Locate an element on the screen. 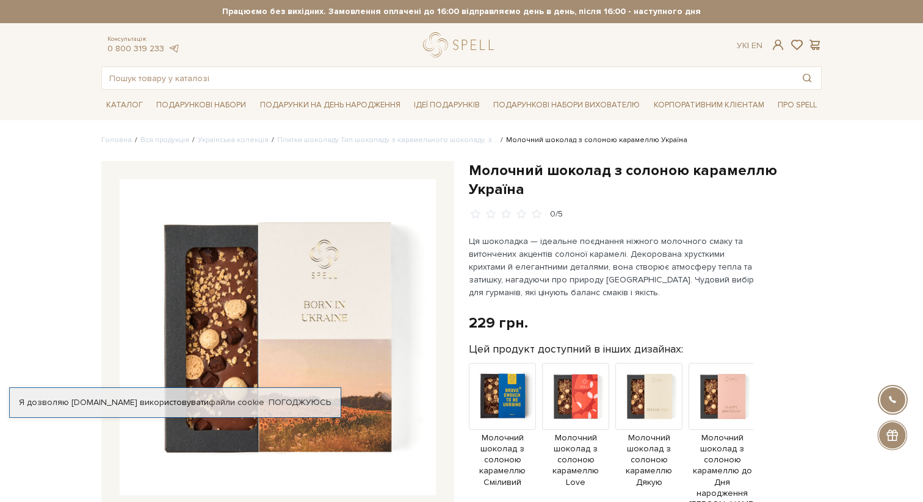 The width and height of the screenshot is (923, 502). a: Плитки шоколаду Тип шоколаду з карамельного шоколаду, з .. is located at coordinates (387, 140).